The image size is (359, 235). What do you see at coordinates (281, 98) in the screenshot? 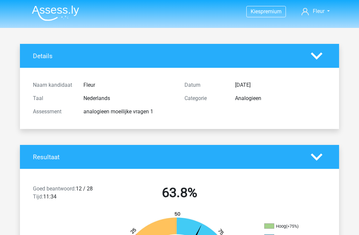
I see `div: Analogieen` at bounding box center [281, 98].